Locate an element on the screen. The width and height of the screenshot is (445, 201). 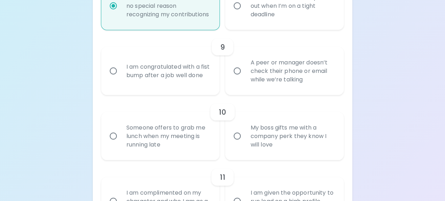
h6: 9 is located at coordinates (222, 47).